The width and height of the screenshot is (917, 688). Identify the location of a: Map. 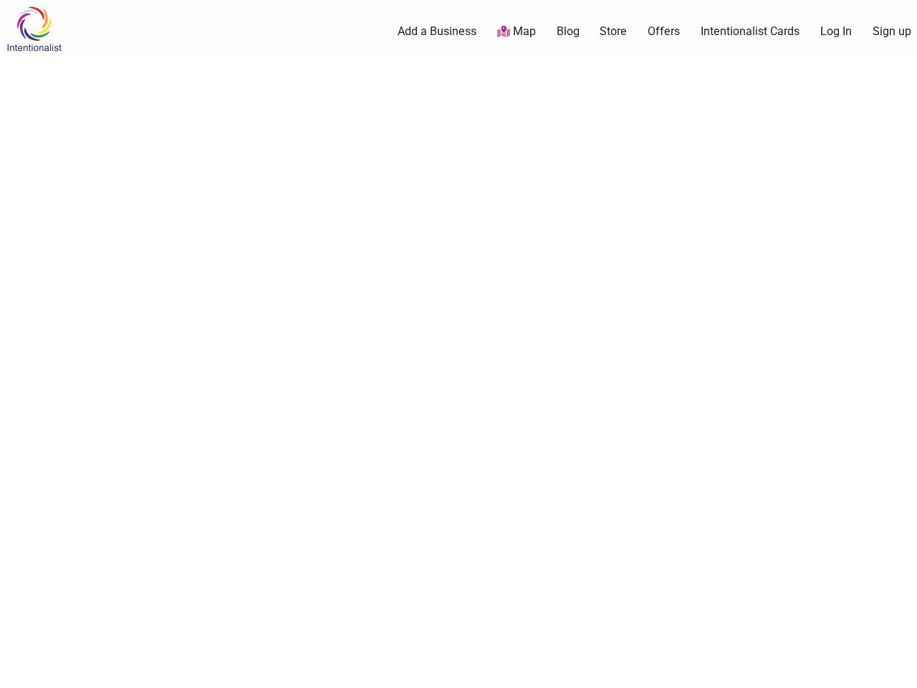
(517, 32).